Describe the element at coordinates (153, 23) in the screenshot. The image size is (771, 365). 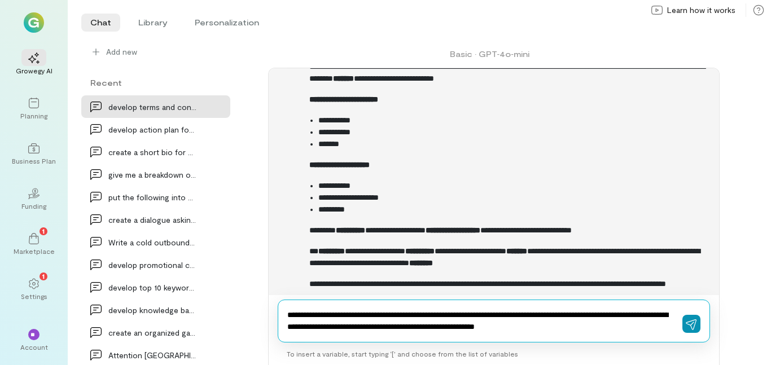
I see `li: Library` at that location.